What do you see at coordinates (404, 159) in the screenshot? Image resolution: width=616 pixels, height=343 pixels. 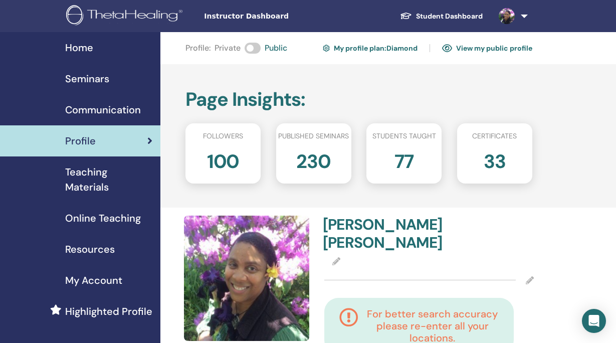 I see `h2: 77` at bounding box center [404, 159].